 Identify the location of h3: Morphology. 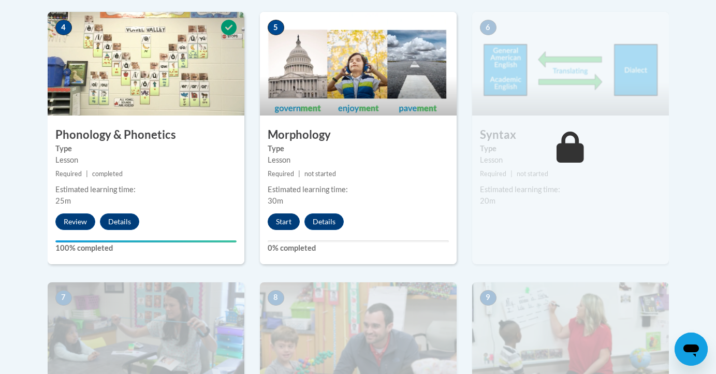
(358, 135).